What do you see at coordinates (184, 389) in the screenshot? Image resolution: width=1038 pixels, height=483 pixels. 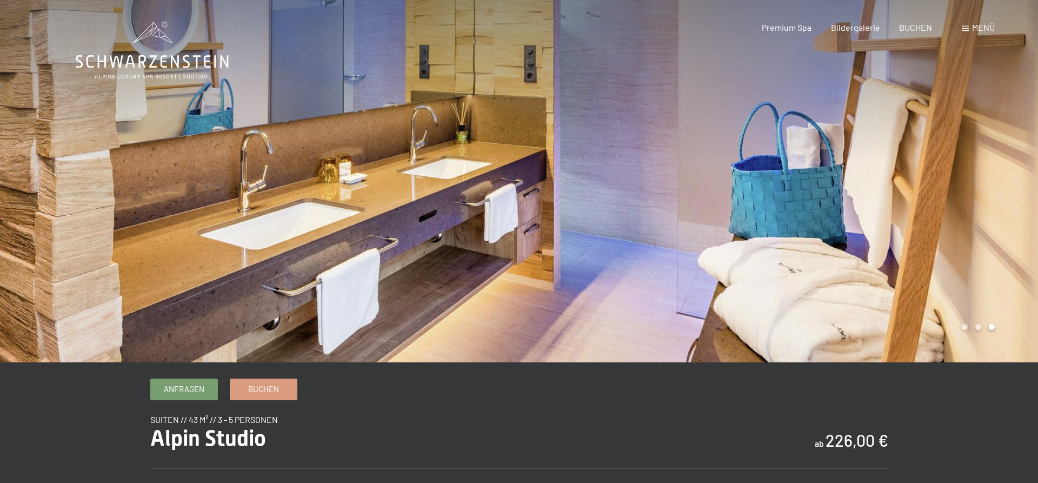 I see `span: Anfragen` at bounding box center [184, 389].